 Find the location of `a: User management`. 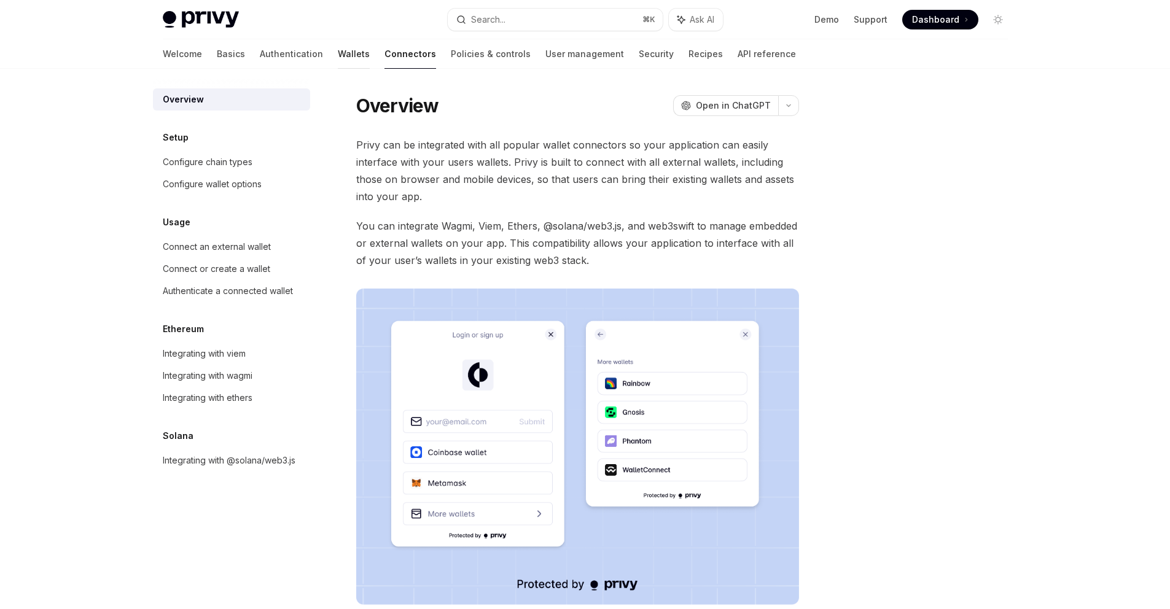

a: User management is located at coordinates (585, 54).